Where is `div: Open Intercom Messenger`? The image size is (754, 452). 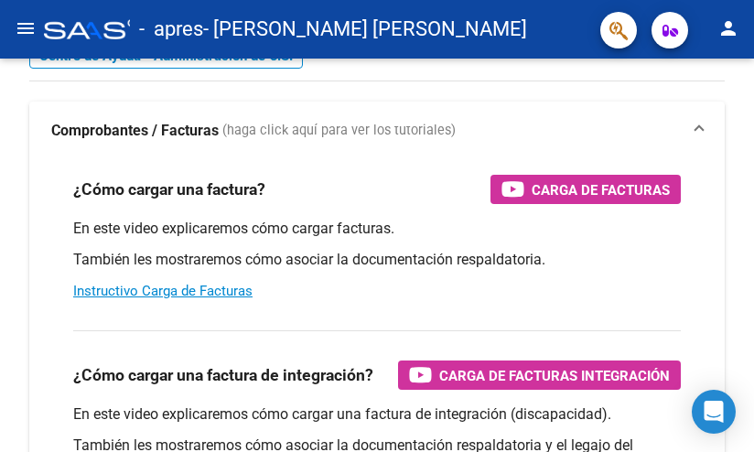
div: Open Intercom Messenger is located at coordinates (714, 412).